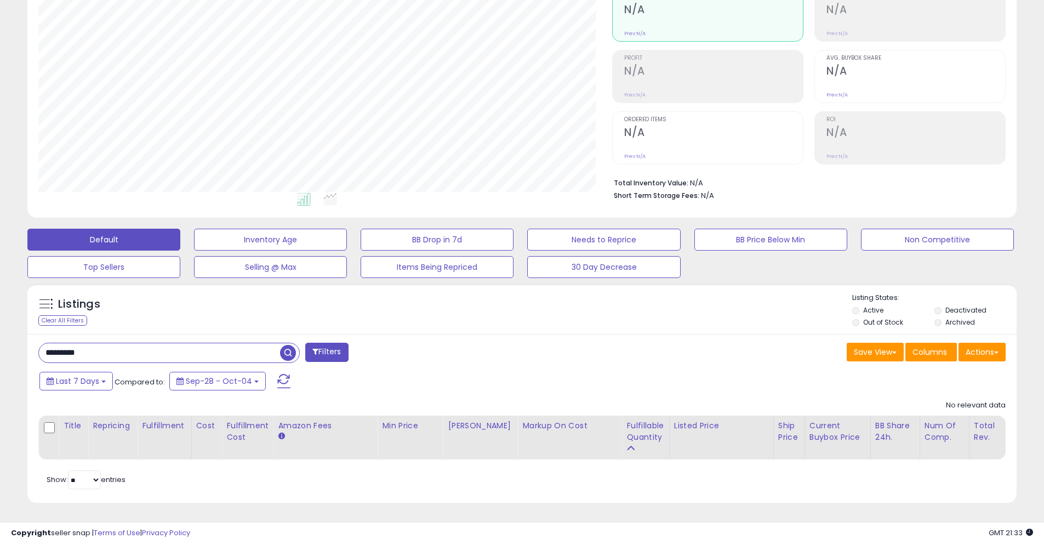 This screenshot has height=544, width=1044. I want to click on span: N/A, so click(708, 195).